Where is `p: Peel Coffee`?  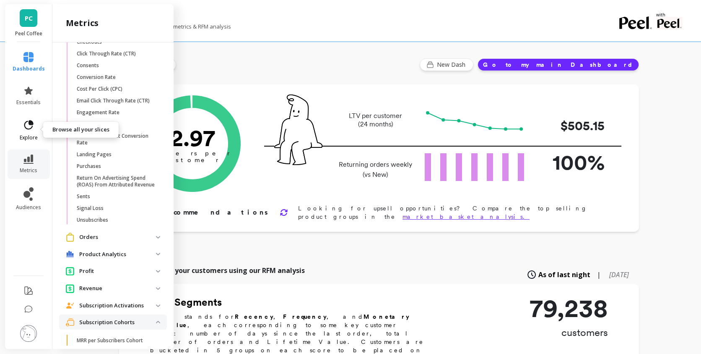
p: Peel Coffee is located at coordinates (29, 34).